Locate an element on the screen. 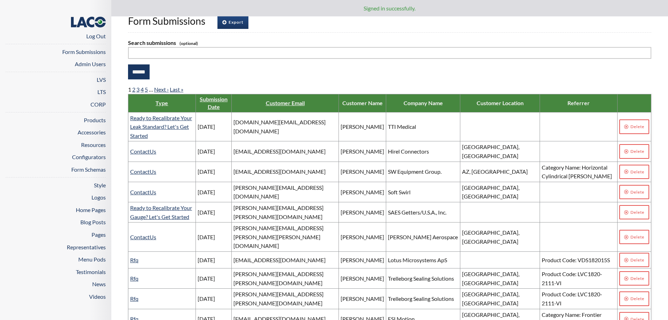 This screenshot has width=668, height=320. a: Testimonials is located at coordinates (91, 271).